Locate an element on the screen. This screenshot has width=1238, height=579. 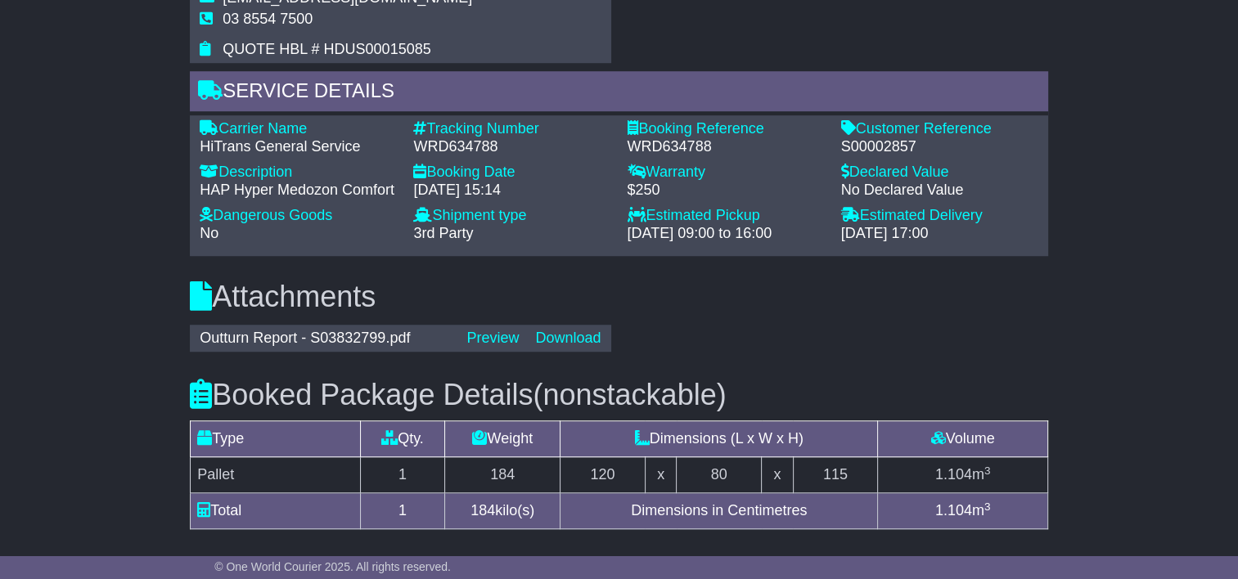
td: kilo(s) is located at coordinates (502, 511).